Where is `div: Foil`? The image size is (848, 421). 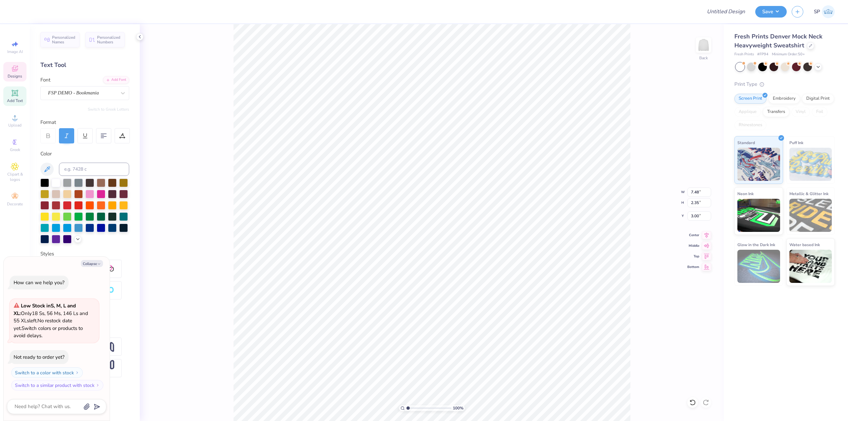
div: Foil is located at coordinates (820, 112).